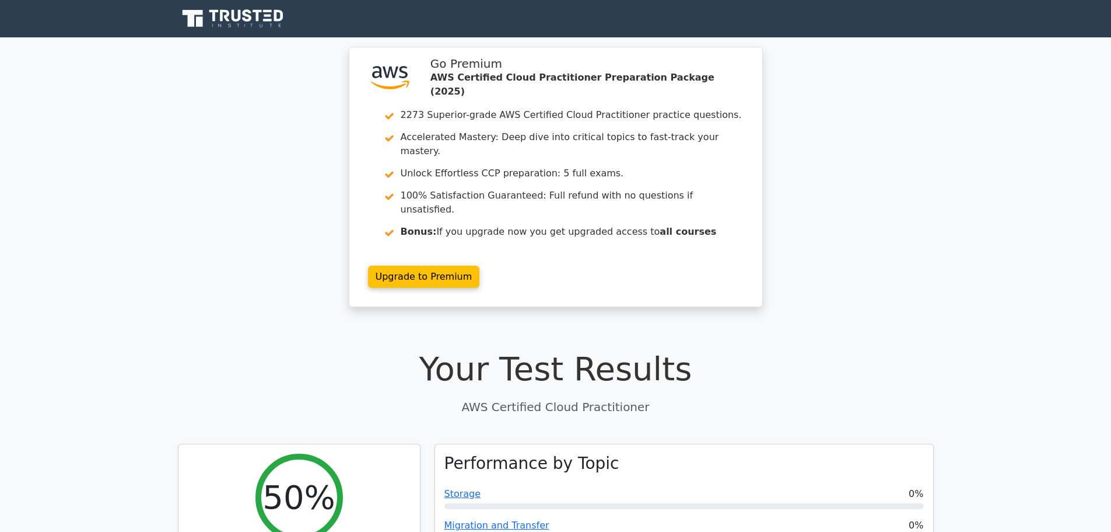  Describe the element at coordinates (532, 463) in the screenshot. I see `h3: Performance by Topic` at that location.